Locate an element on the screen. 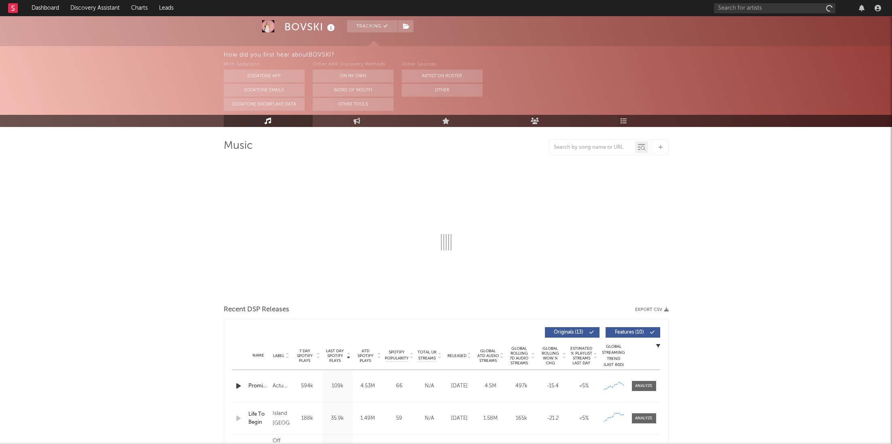 The width and height of the screenshot is (892, 444). span: Global Rolling WoW % Chg is located at coordinates (550, 356).